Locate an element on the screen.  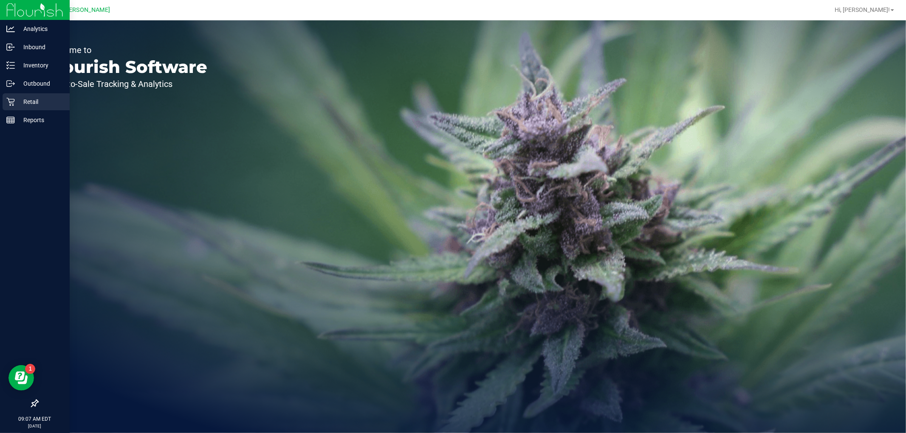
inline-svg: Retail is located at coordinates (11, 102).